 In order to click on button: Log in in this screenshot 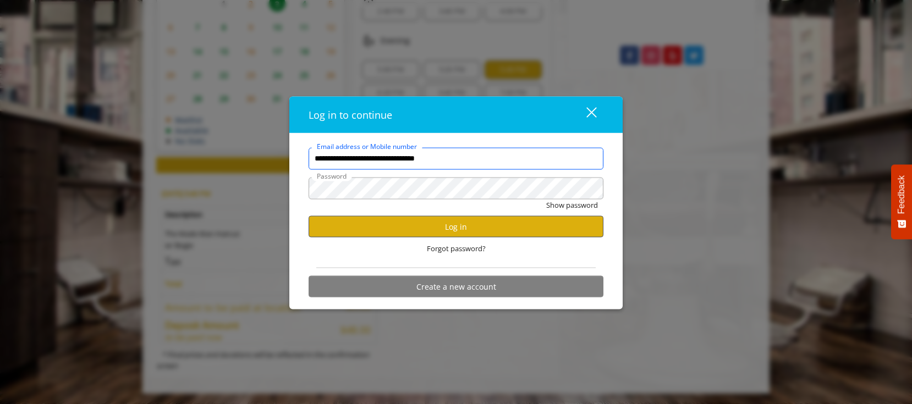, I will do `click(456, 227)`.